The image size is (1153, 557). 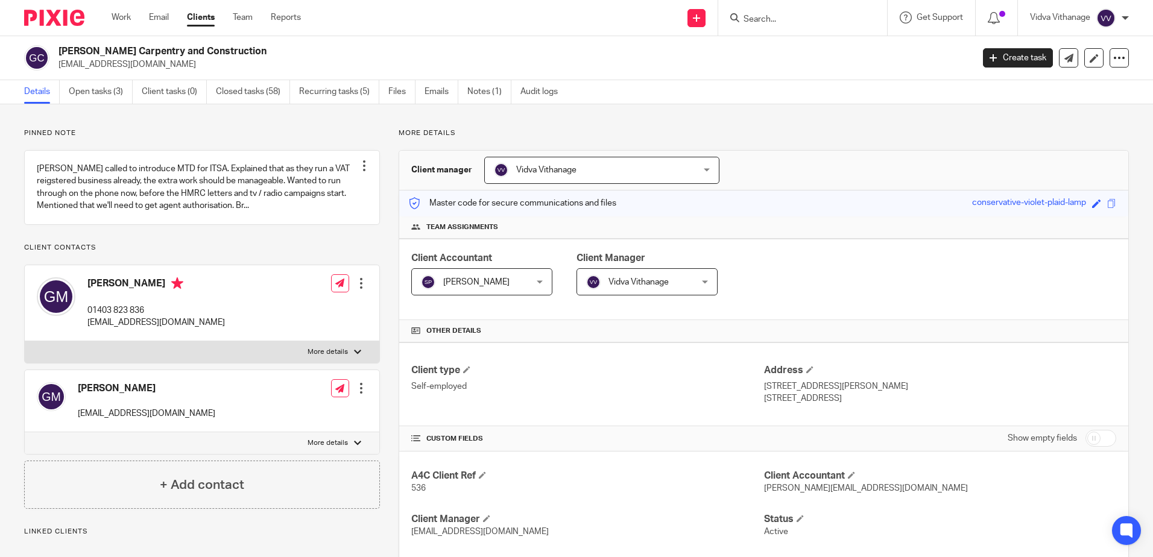 I want to click on a: Details, so click(x=42, y=92).